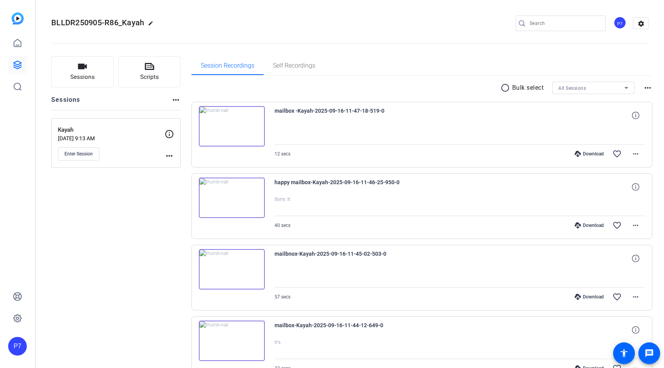 The width and height of the screenshot is (664, 368). What do you see at coordinates (82, 77) in the screenshot?
I see `span: Sessions` at bounding box center [82, 77].